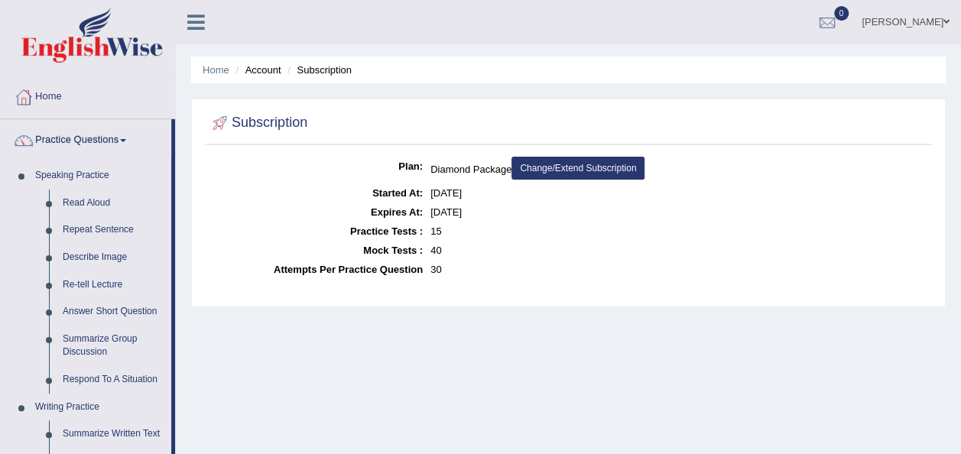 The image size is (961, 454). What do you see at coordinates (316, 193) in the screenshot?
I see `dt: Started At:` at bounding box center [316, 193].